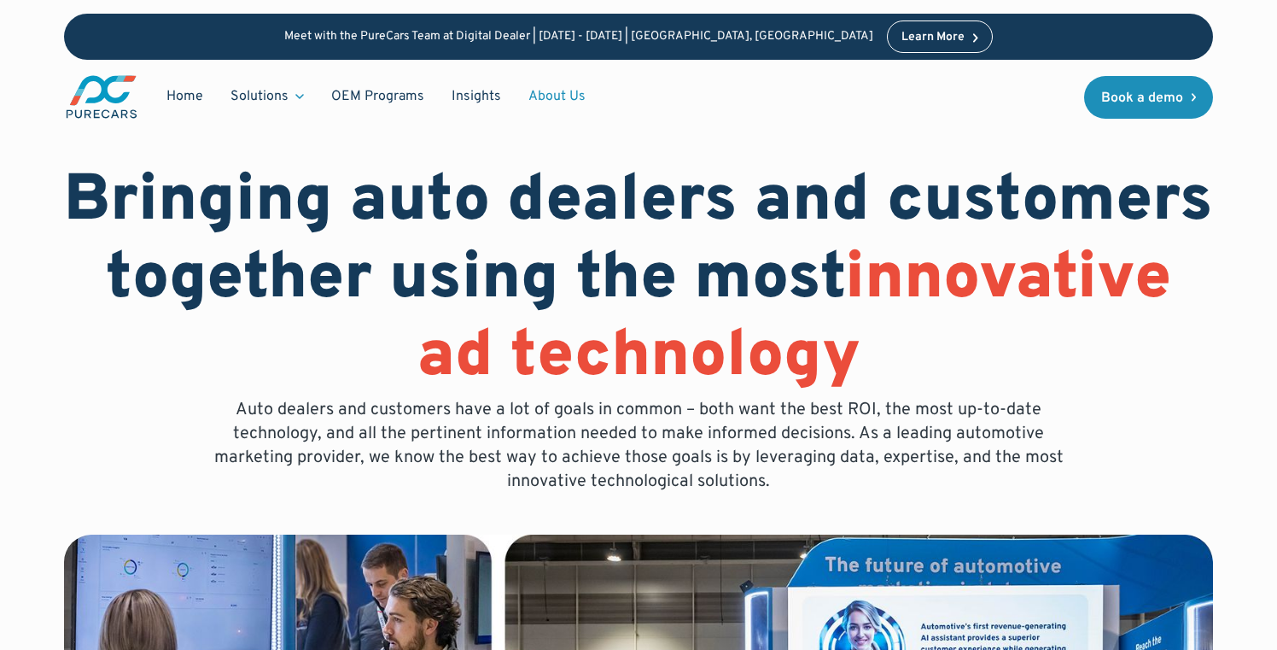 The image size is (1277, 650). I want to click on div: Book a demo, so click(1142, 98).